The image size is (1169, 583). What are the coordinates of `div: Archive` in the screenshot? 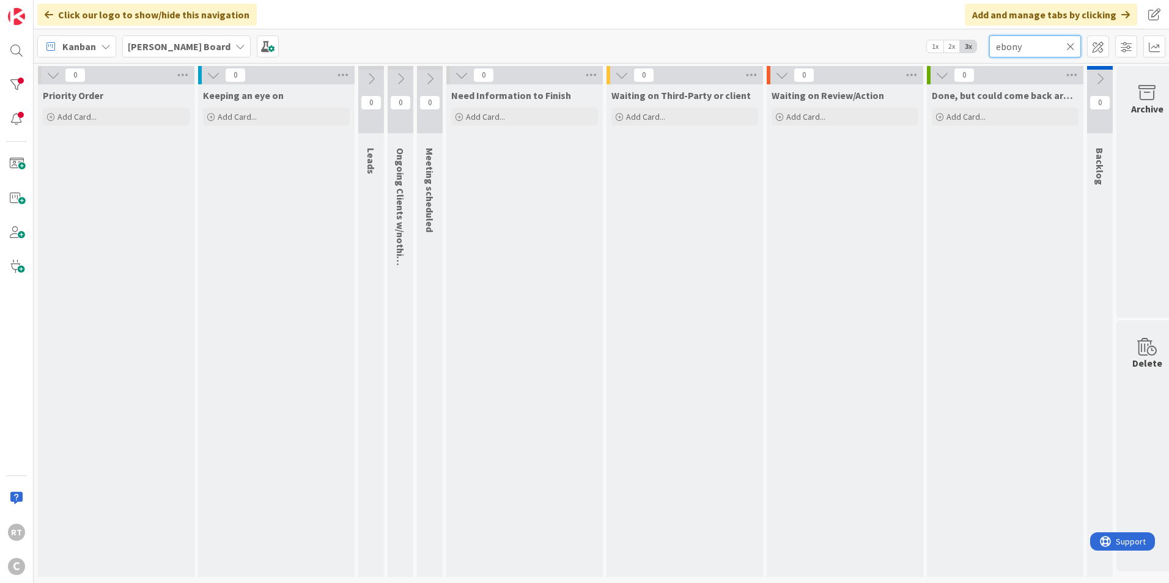 It's located at (1147, 109).